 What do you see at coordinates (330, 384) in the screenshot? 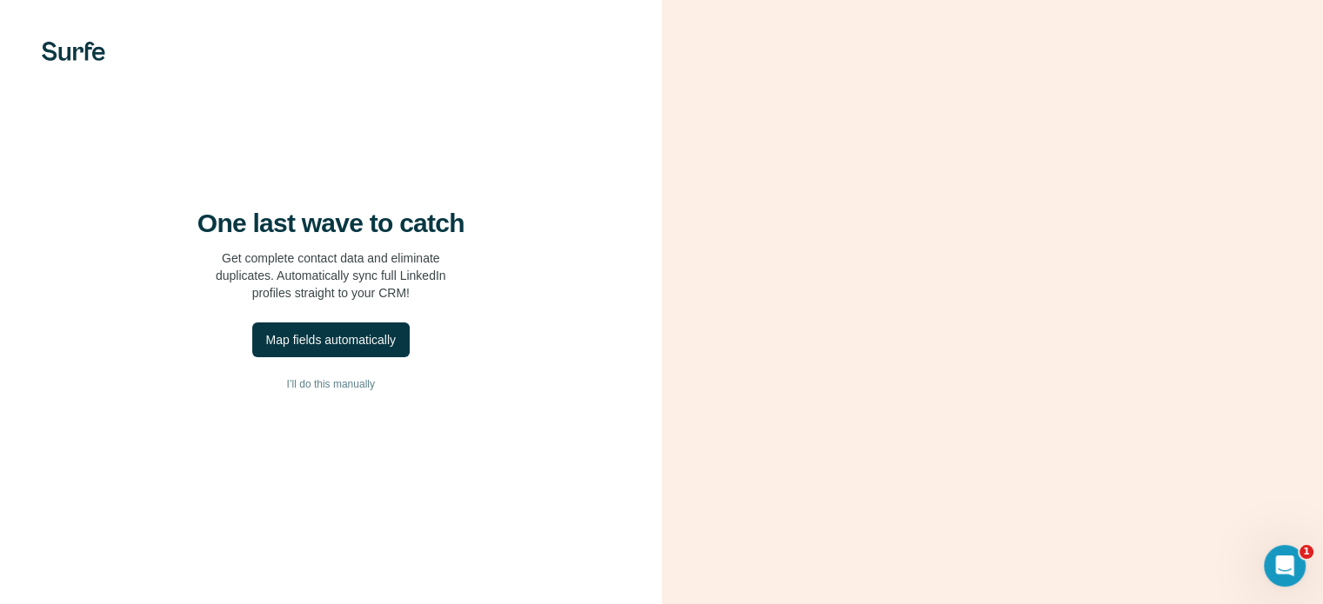
I see `span: I’ll do this manually` at bounding box center [330, 384].